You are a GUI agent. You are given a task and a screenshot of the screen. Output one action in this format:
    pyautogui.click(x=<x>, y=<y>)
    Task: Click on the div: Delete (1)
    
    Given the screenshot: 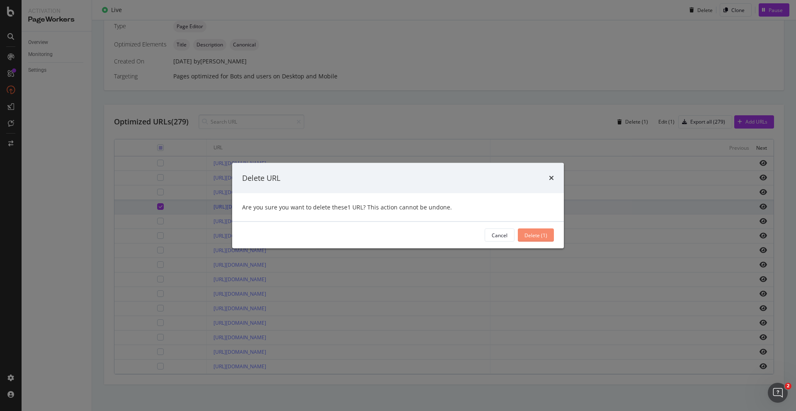 What is the action you would take?
    pyautogui.click(x=536, y=235)
    